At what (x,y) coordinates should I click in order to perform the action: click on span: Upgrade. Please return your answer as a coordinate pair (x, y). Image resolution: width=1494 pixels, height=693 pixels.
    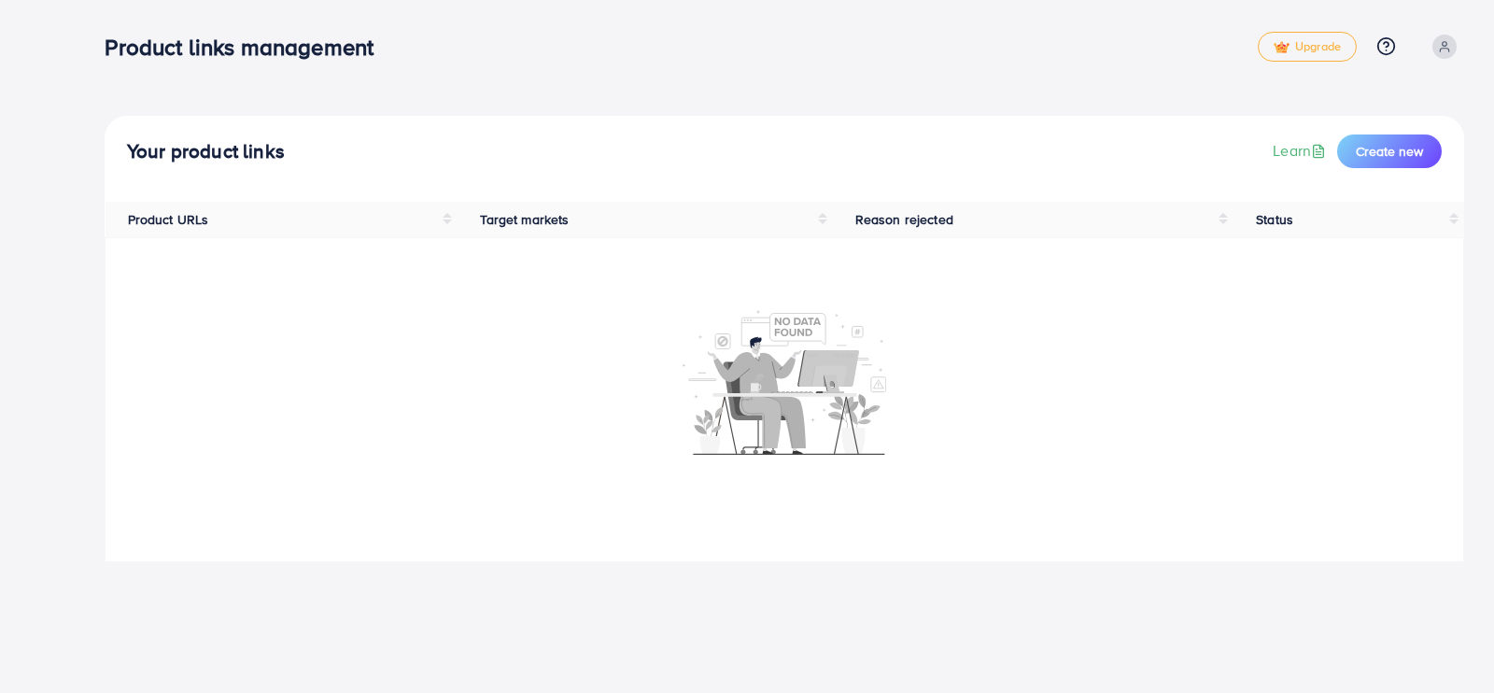
    Looking at the image, I should click on (1307, 47).